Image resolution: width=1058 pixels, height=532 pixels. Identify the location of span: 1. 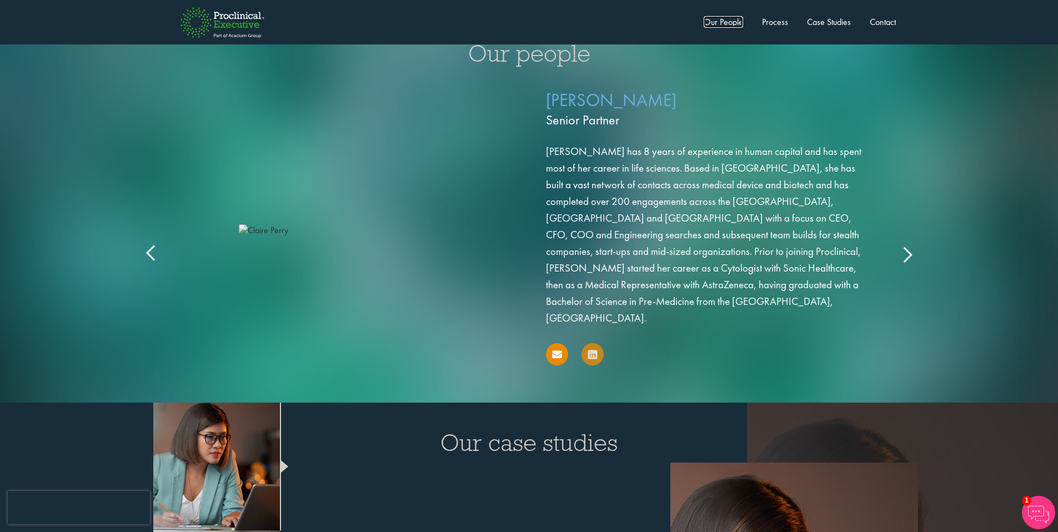
(1027, 501).